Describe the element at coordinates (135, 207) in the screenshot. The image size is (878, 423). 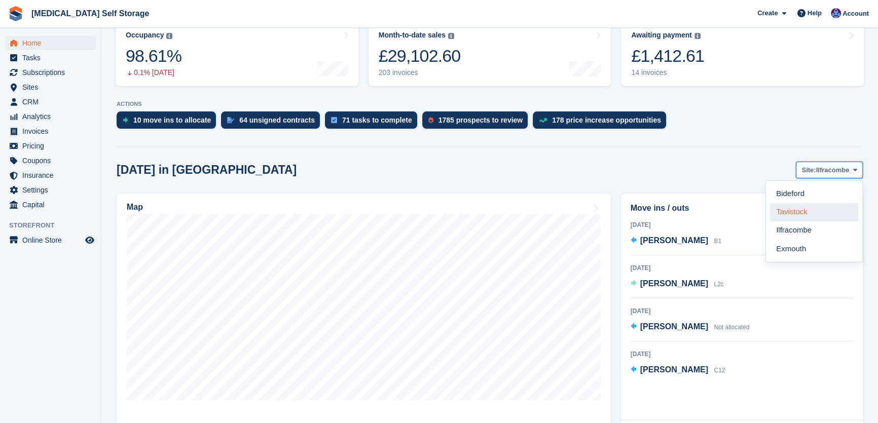
I see `h2: Map` at that location.